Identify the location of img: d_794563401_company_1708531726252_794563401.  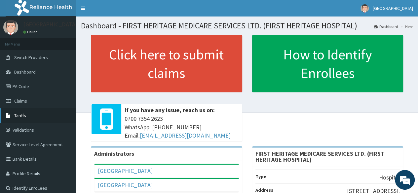
(19, 41).